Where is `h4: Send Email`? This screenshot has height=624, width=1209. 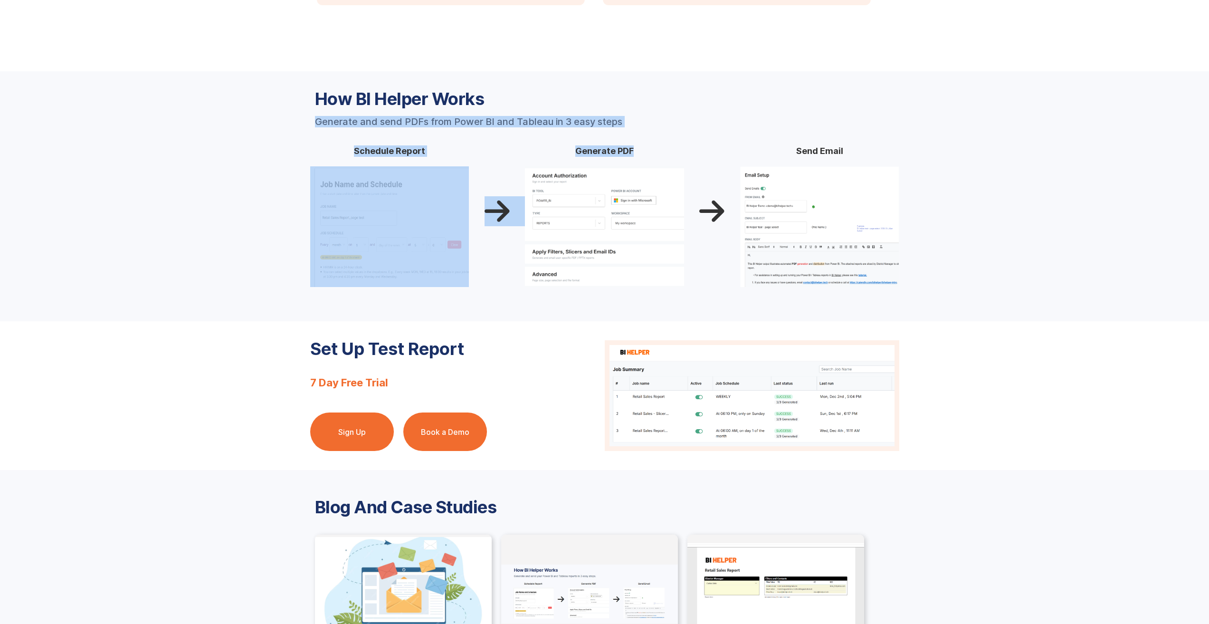 h4: Send Email is located at coordinates (819, 151).